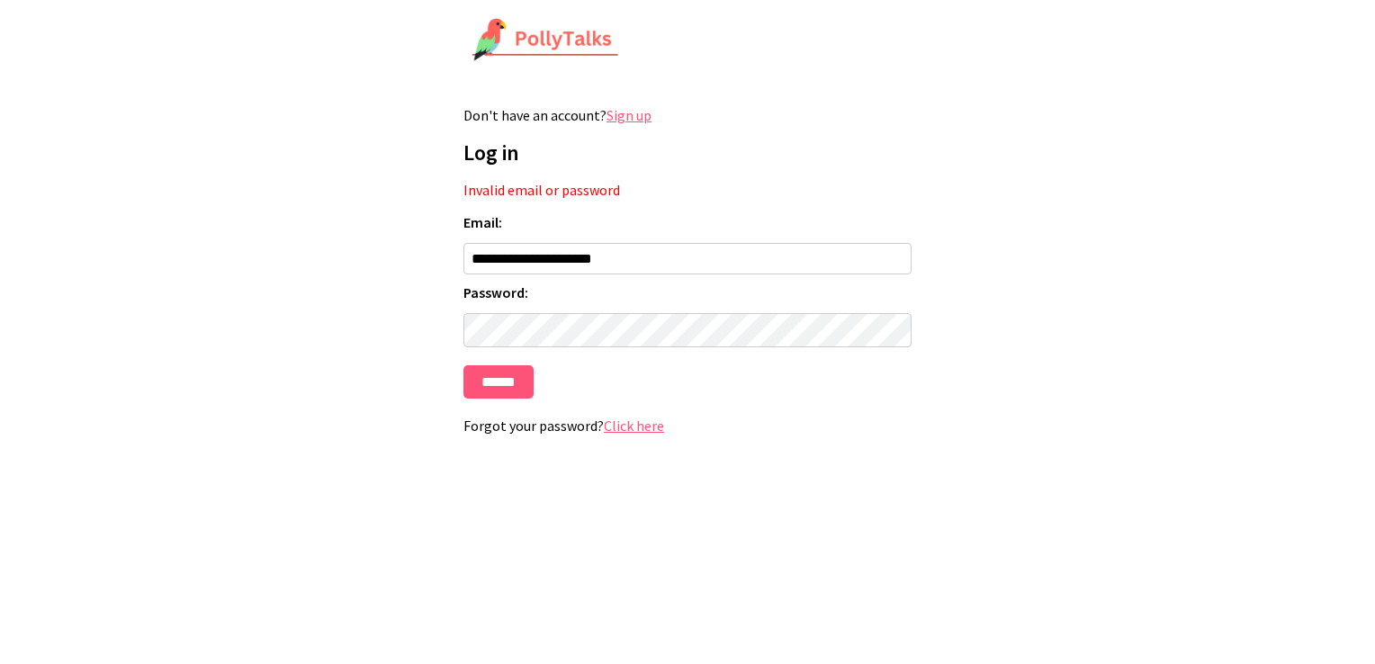 The height and width of the screenshot is (664, 1375). I want to click on a: Sign up, so click(629, 115).